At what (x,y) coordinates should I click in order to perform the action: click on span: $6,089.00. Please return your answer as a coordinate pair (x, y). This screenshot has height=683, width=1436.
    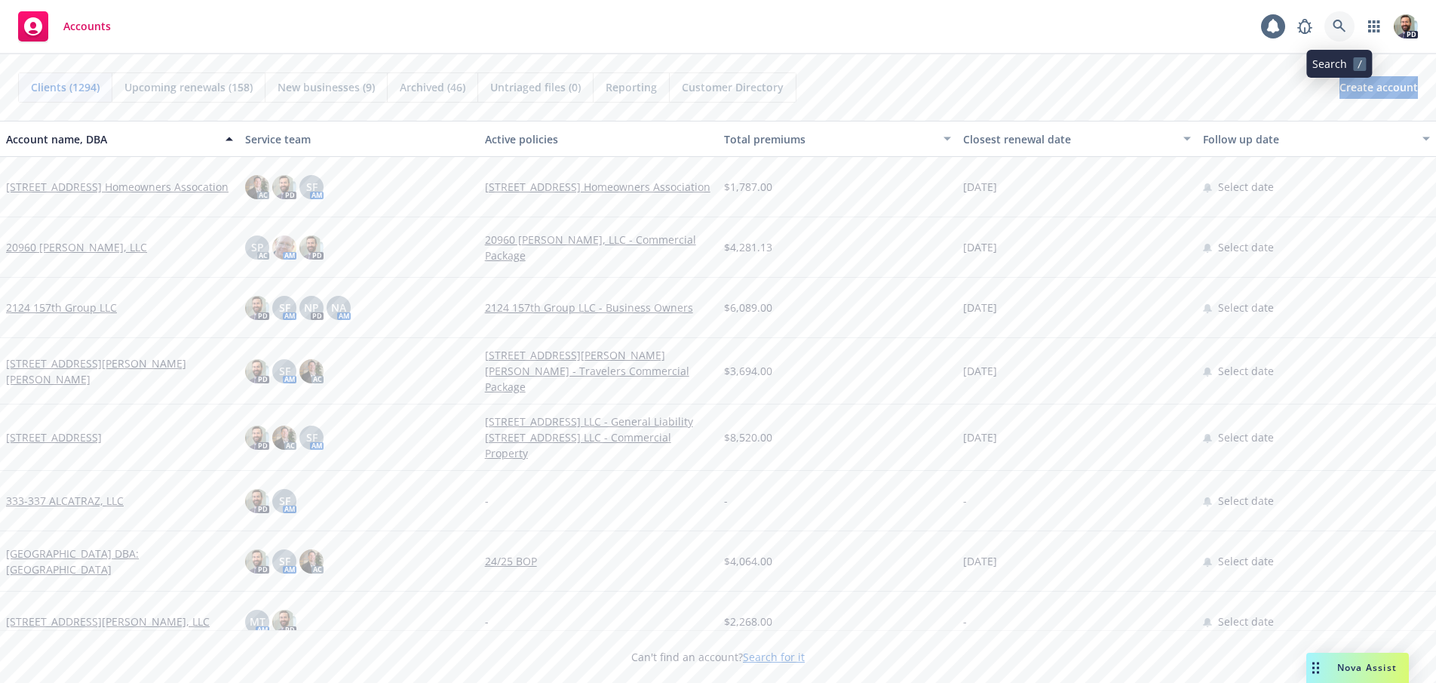
    Looking at the image, I should click on (748, 307).